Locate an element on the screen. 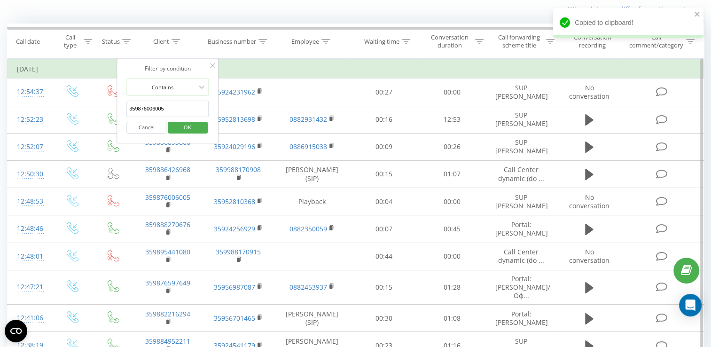 The width and height of the screenshot is (711, 347). div: 12:52:23 is located at coordinates (29, 119).